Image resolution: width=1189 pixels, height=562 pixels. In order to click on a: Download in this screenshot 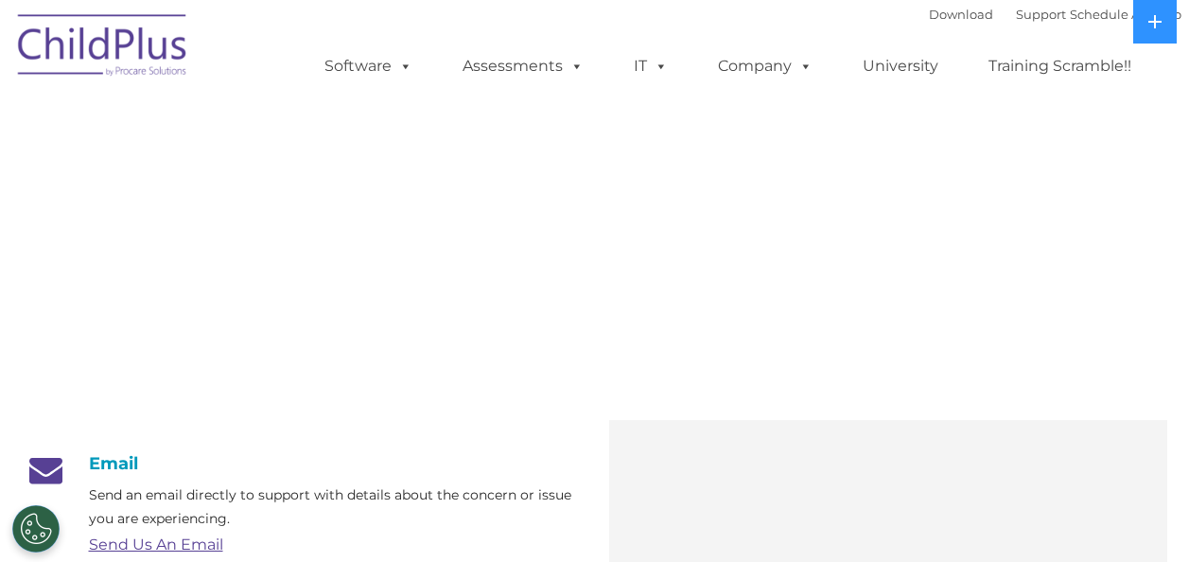, I will do `click(961, 14)`.